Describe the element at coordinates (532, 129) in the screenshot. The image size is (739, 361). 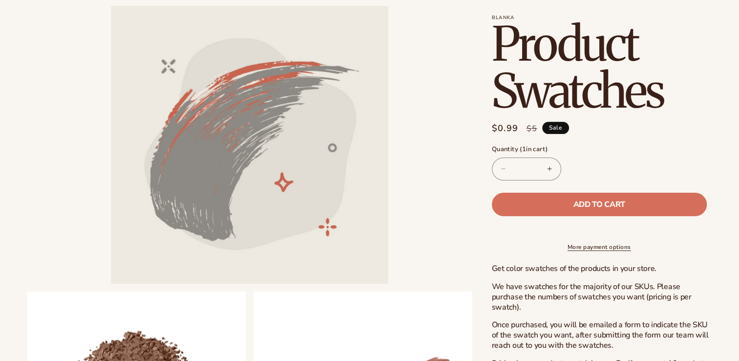
I see `s: $5` at that location.